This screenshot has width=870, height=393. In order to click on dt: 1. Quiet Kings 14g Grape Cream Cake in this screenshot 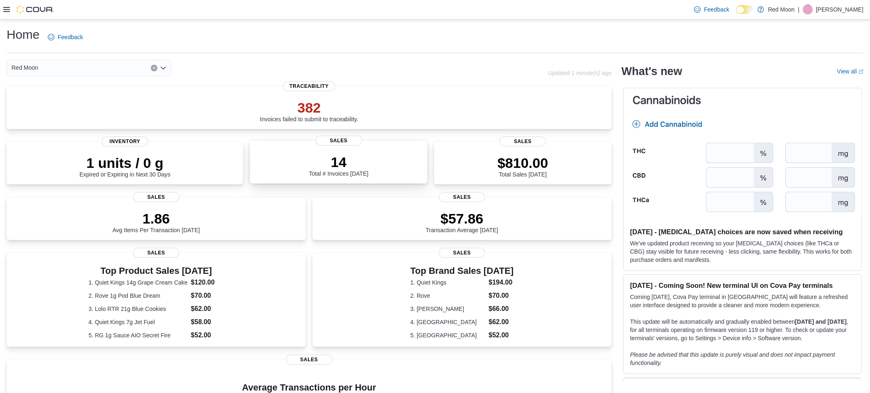, I will do `click(138, 282)`.